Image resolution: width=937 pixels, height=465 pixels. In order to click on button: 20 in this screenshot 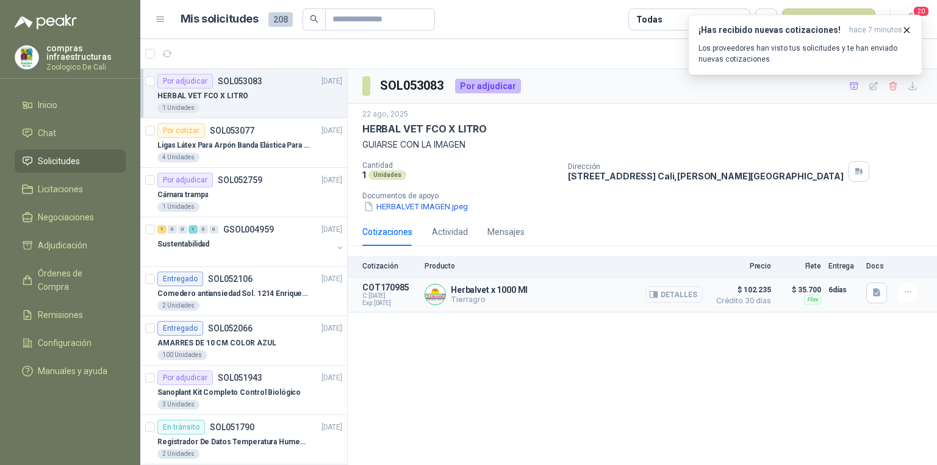, I will do `click(912, 20)`.